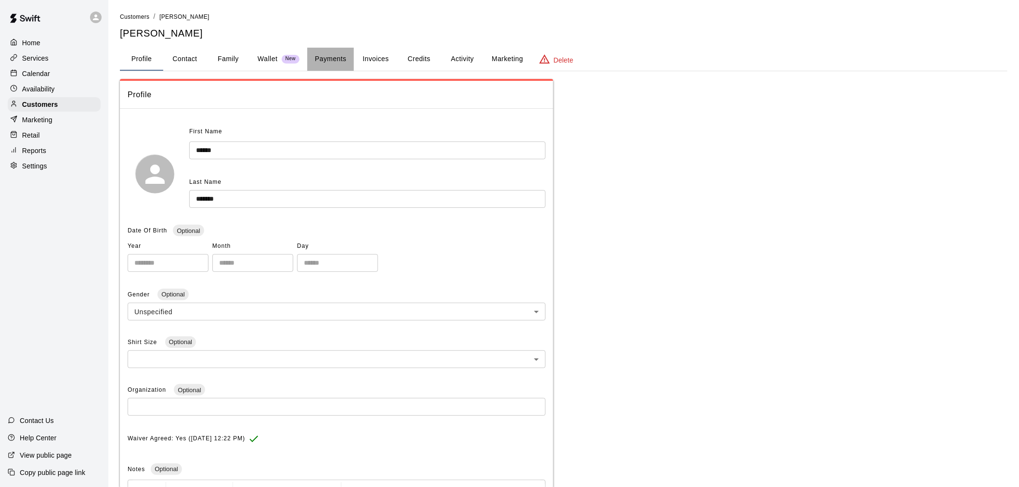 This screenshot has width=1019, height=487. Describe the element at coordinates (142, 59) in the screenshot. I see `button: Profile` at that location.